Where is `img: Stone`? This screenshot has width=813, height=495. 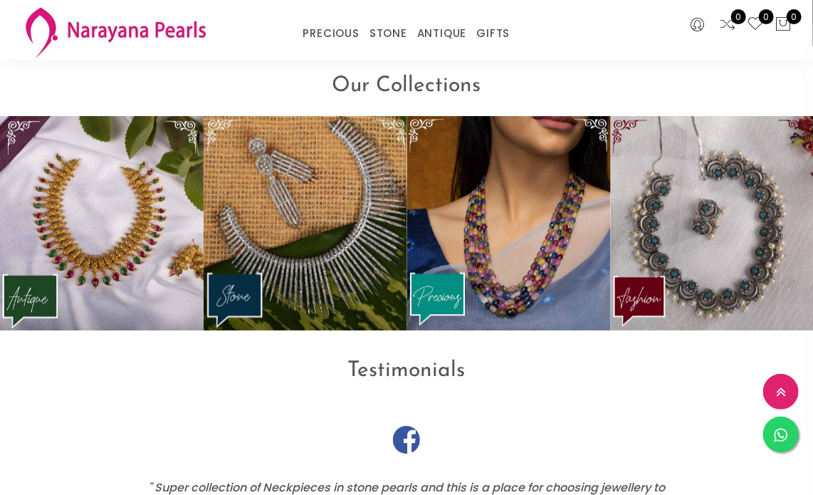
img: Stone is located at coordinates (306, 223).